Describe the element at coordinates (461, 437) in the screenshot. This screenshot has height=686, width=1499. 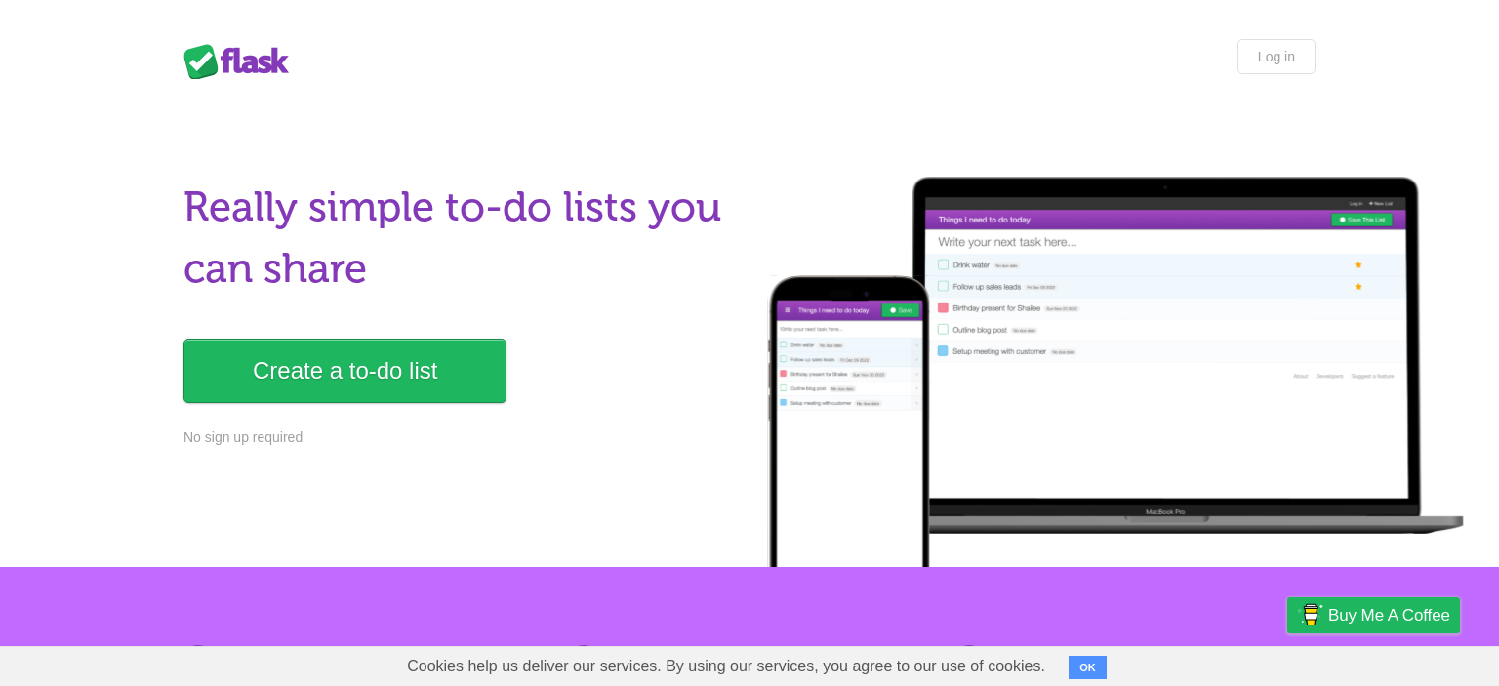
I see `p: No sign up required` at that location.